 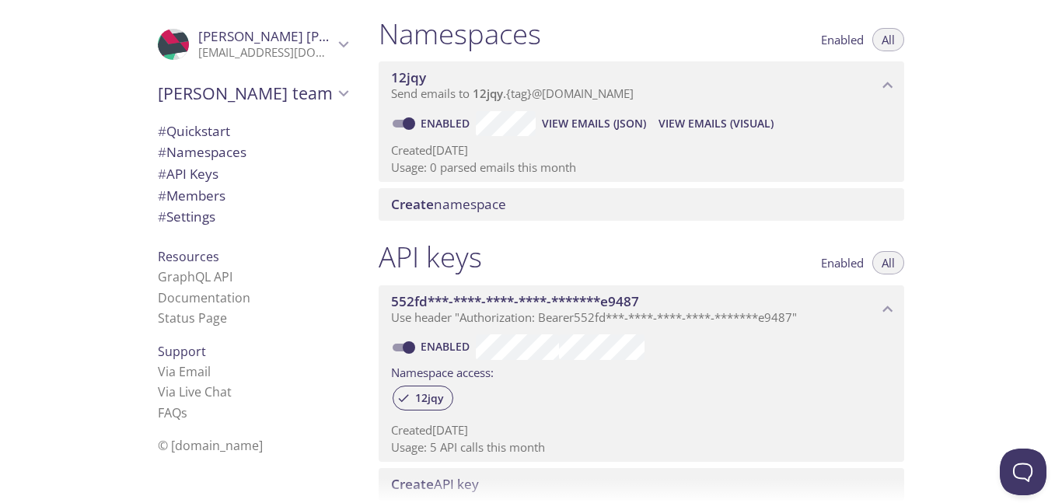 I want to click on a: Status Page, so click(x=192, y=318).